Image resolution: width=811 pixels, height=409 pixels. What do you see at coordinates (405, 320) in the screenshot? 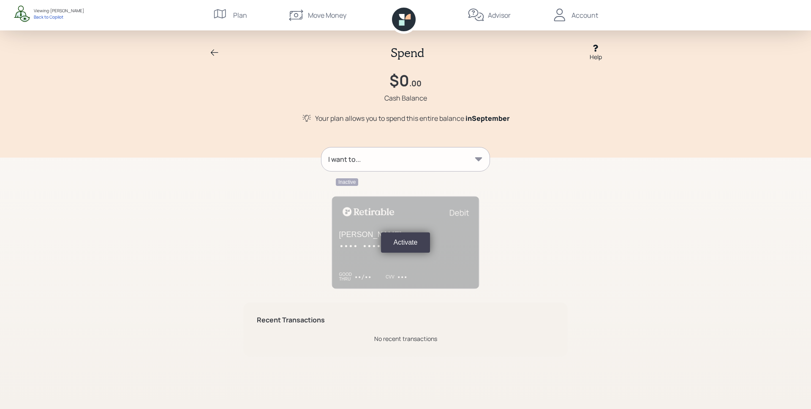
I see `h5: Recent Transactions` at bounding box center [405, 320].